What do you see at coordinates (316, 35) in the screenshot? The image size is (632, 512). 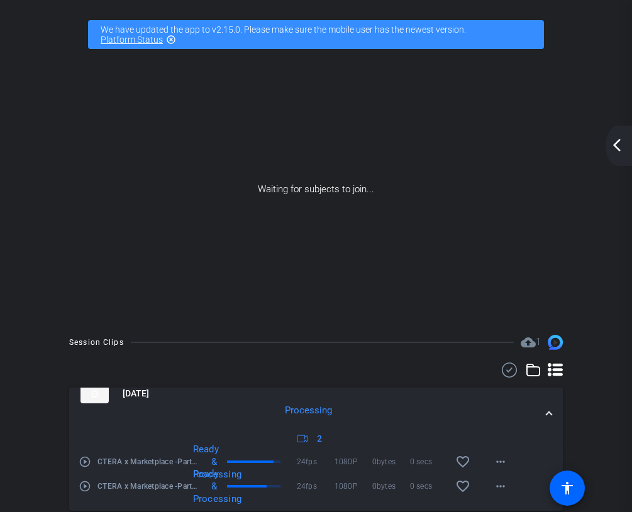 I see `div: We have updated the app to v2.15.0. Please make sure the mobile user has the newest version.` at bounding box center [316, 35].